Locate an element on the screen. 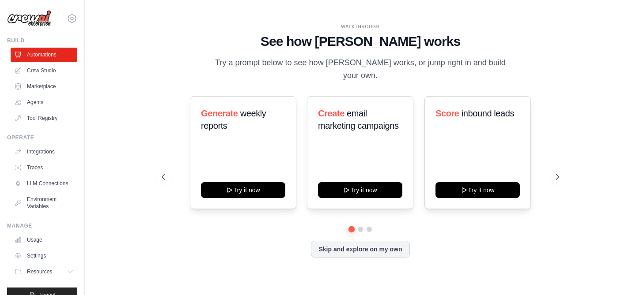  div: Build is located at coordinates (42, 41).